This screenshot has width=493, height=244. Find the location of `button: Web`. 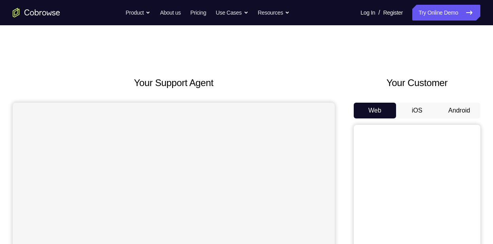

button: Web is located at coordinates (374, 111).